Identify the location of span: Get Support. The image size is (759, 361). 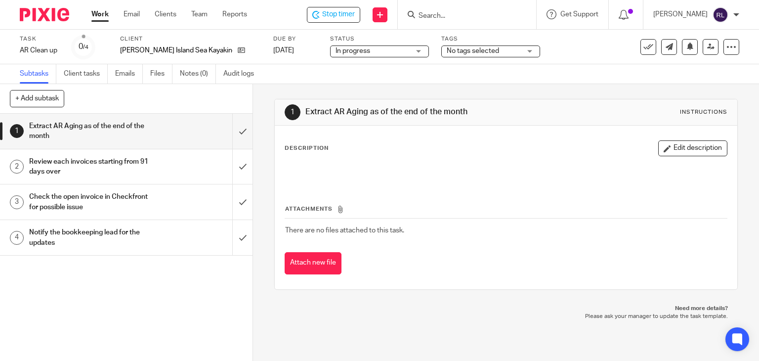
(579, 14).